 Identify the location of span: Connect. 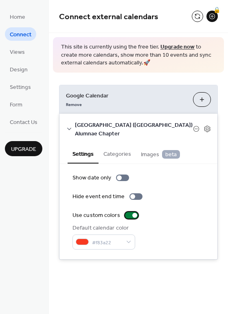
(20, 35).